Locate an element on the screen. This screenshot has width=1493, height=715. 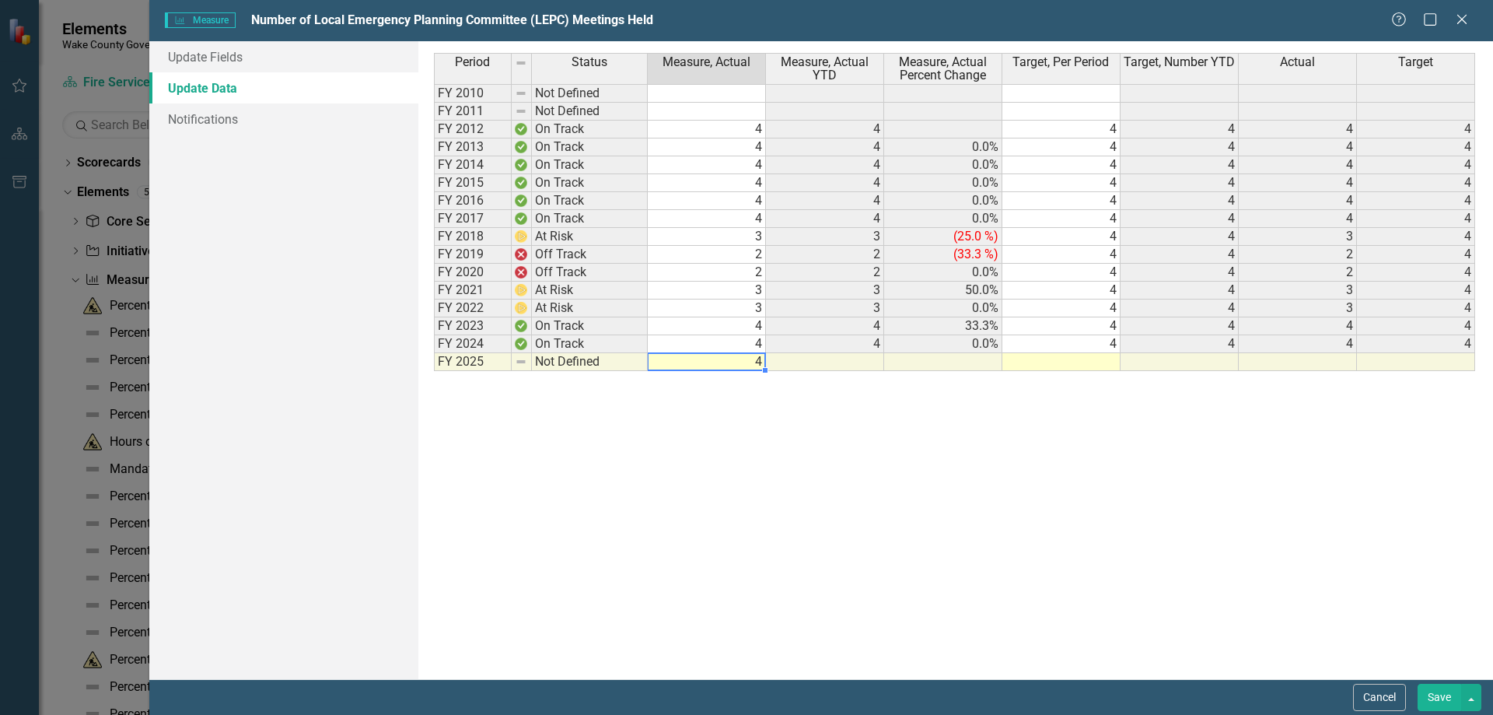
td: 33.3% is located at coordinates (943, 326).